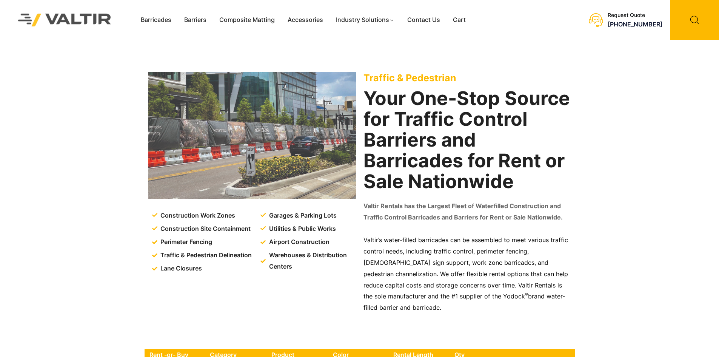  I want to click on a: Accessories, so click(305, 20).